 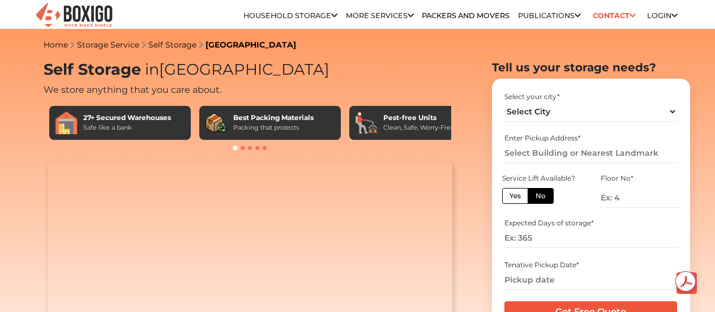 What do you see at coordinates (127, 127) in the screenshot?
I see `div: Safe like a bank` at bounding box center [127, 127].